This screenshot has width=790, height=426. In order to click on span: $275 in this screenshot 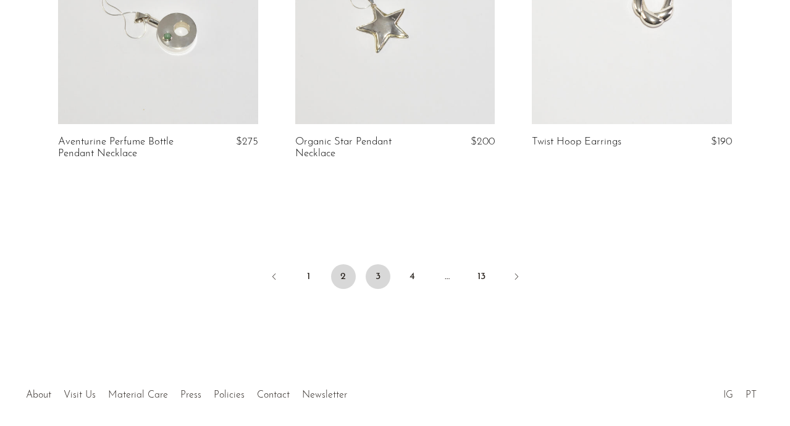, I will do `click(247, 141)`.